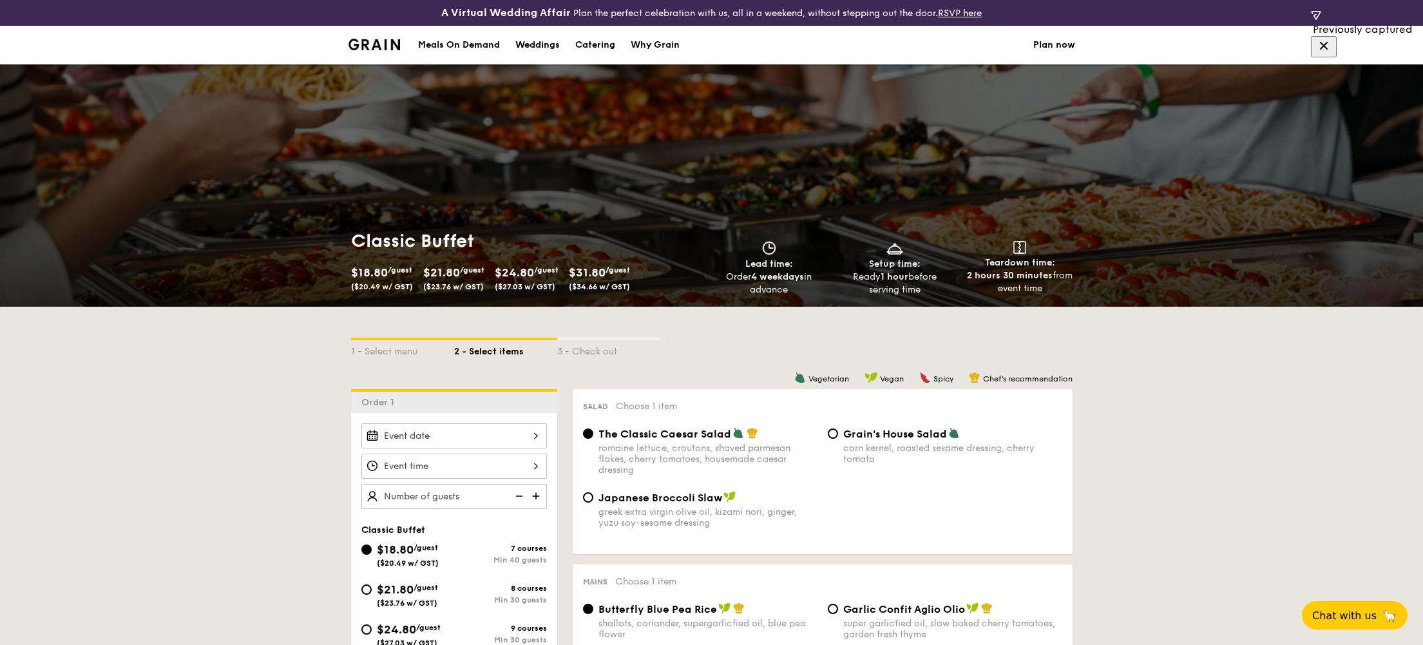 Image resolution: width=1423 pixels, height=645 pixels. What do you see at coordinates (658, 609) in the screenshot?
I see `span: Butterfly Blue Pea Rice` at bounding box center [658, 609].